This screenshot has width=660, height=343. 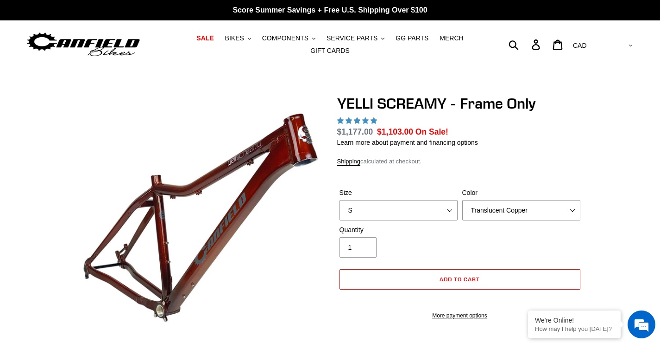 I want to click on span: GIFT CARDS, so click(x=330, y=51).